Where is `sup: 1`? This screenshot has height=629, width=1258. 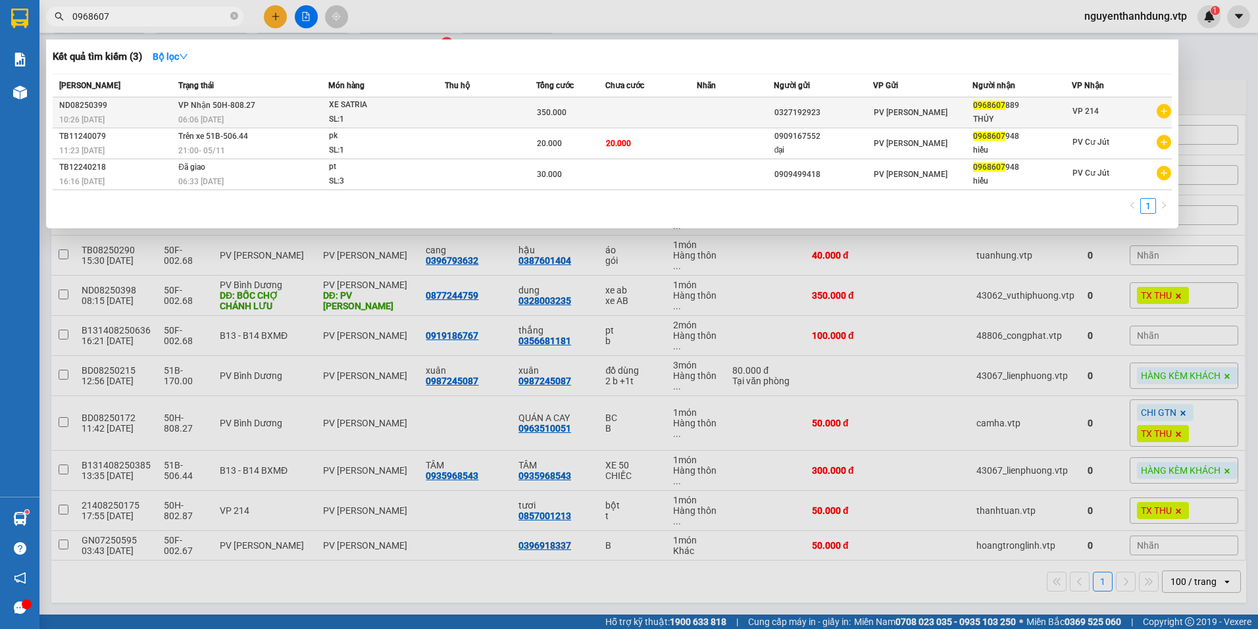
sup: 1 is located at coordinates (27, 512).